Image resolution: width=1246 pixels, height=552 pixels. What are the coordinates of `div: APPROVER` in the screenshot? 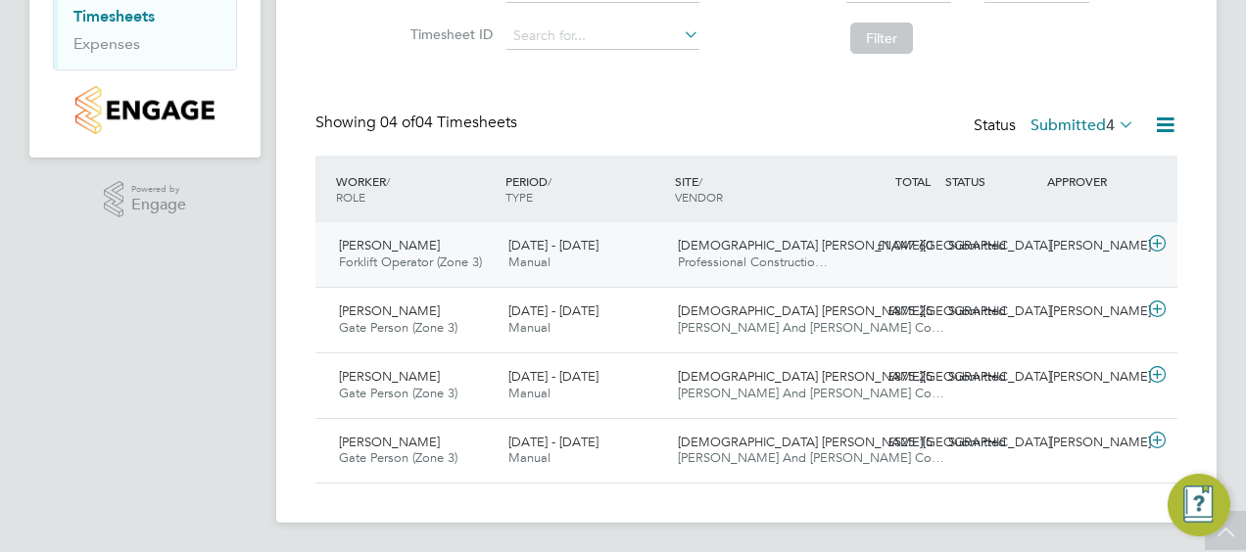 It's located at (1093, 181).